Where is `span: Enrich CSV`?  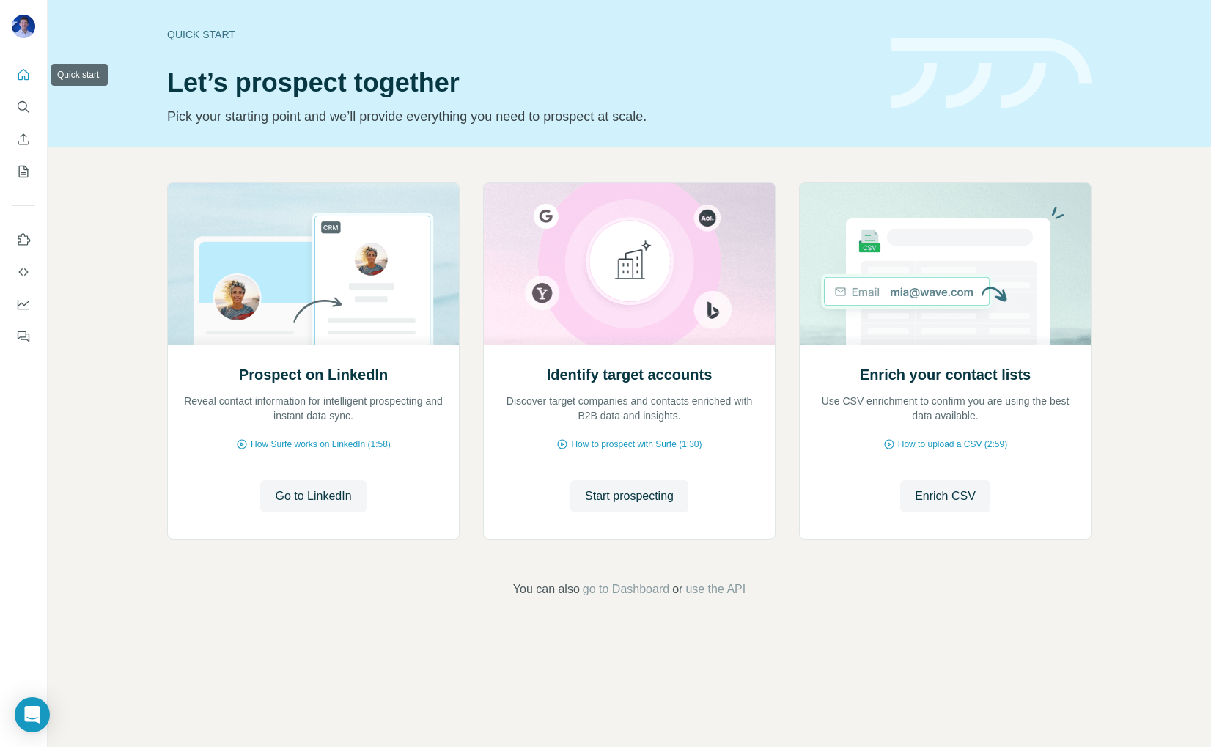 span: Enrich CSV is located at coordinates (945, 496).